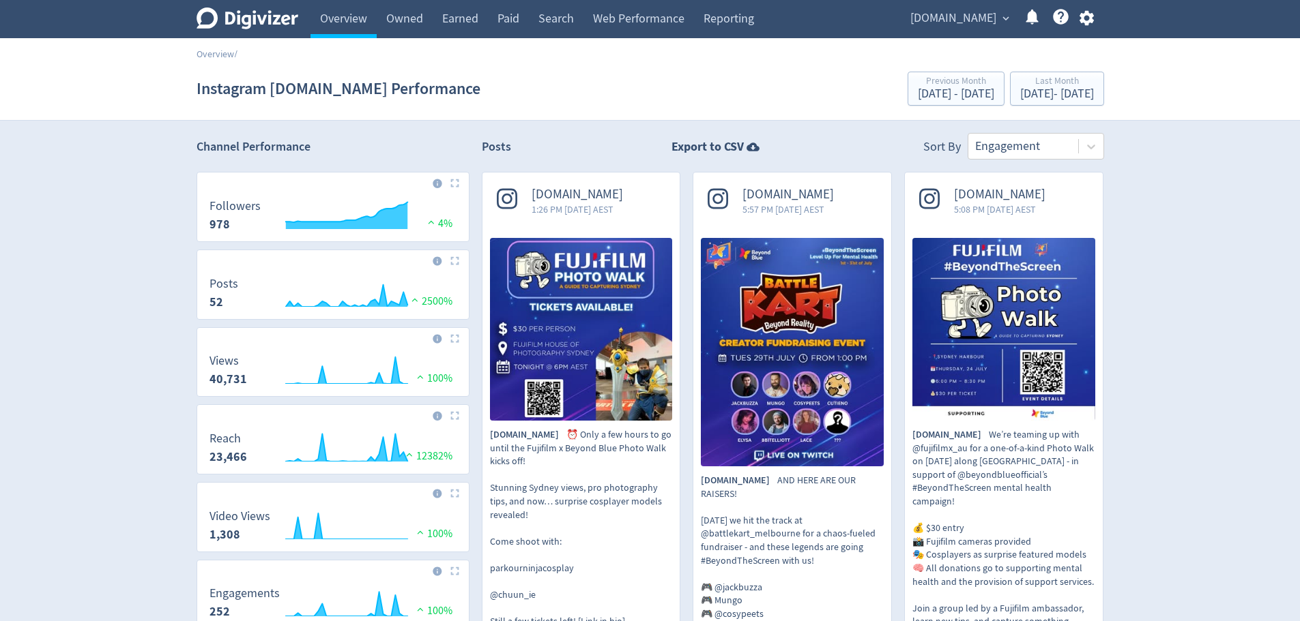 This screenshot has width=1300, height=621. I want to click on dt: Views, so click(228, 361).